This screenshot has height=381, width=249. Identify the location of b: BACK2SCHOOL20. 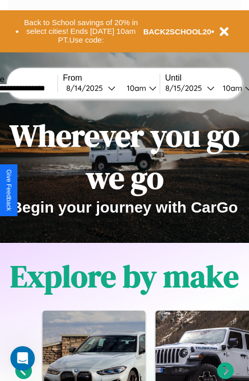
(177, 31).